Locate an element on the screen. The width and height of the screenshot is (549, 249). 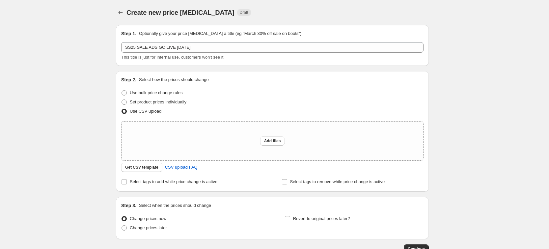
button: Get CSV template is located at coordinates (142, 167).